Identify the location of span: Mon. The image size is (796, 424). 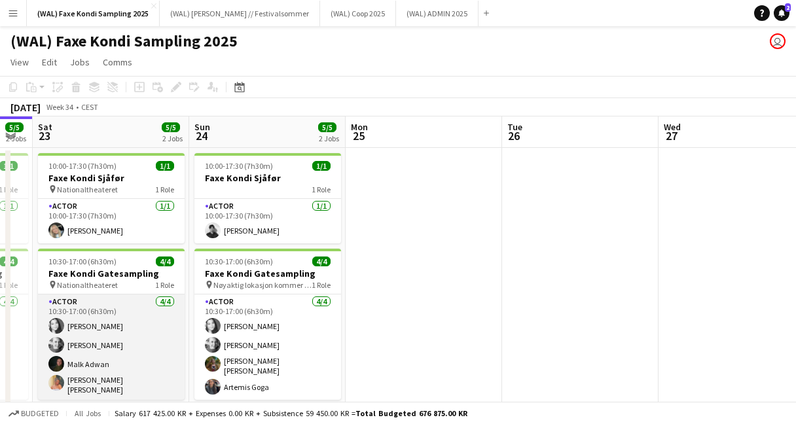
(359, 127).